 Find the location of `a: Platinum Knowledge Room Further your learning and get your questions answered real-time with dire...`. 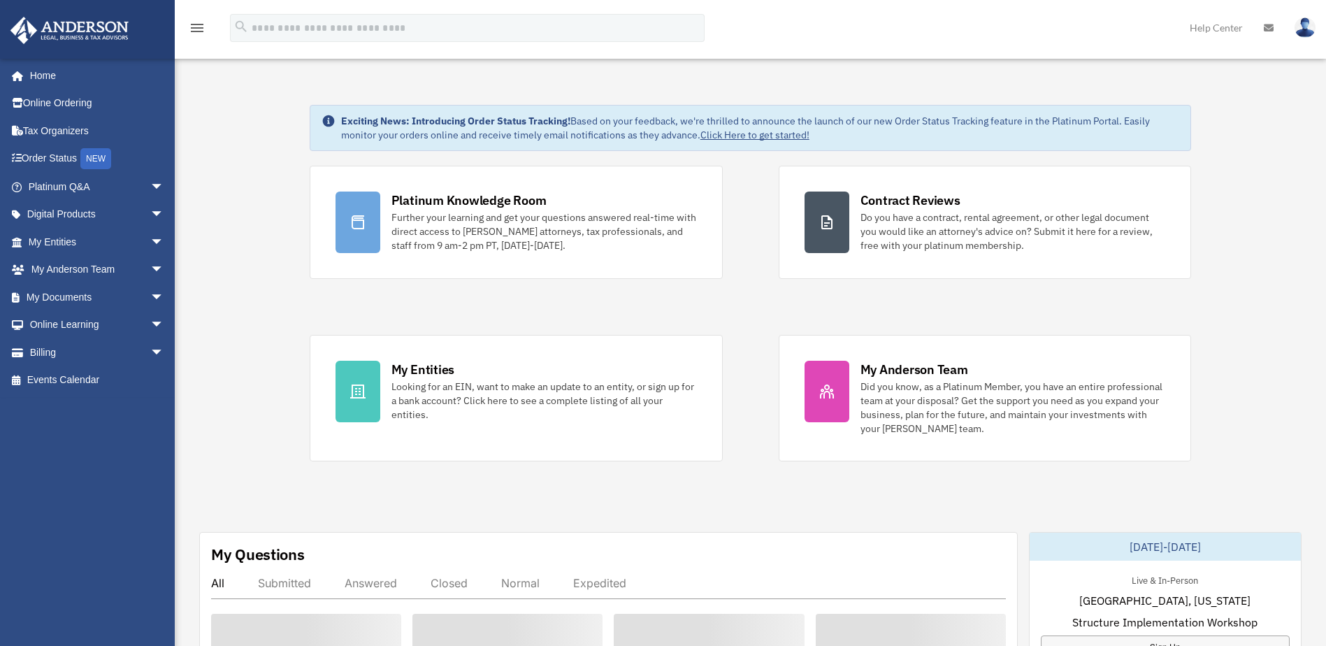

a: Platinum Knowledge Room Further your learning and get your questions answered real-time with dire... is located at coordinates (516, 222).